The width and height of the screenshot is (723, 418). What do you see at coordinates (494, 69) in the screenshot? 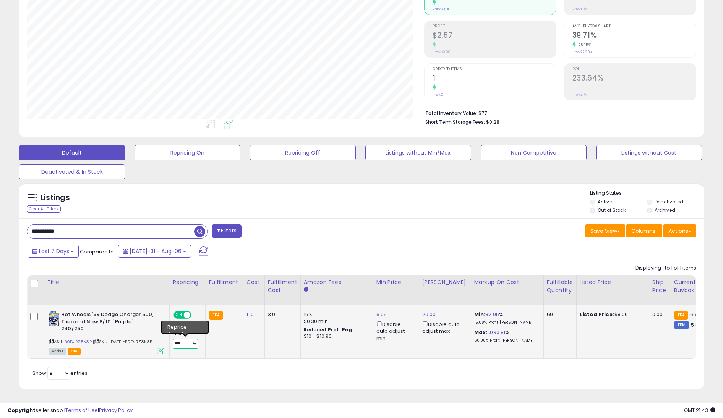
I see `span: Ordered Items` at bounding box center [494, 69].